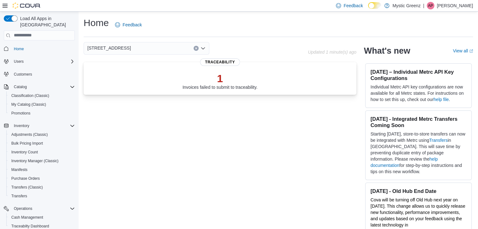 This screenshot has width=478, height=229. Describe the element at coordinates (387, 51) in the screenshot. I see `h2: What's new` at that location.